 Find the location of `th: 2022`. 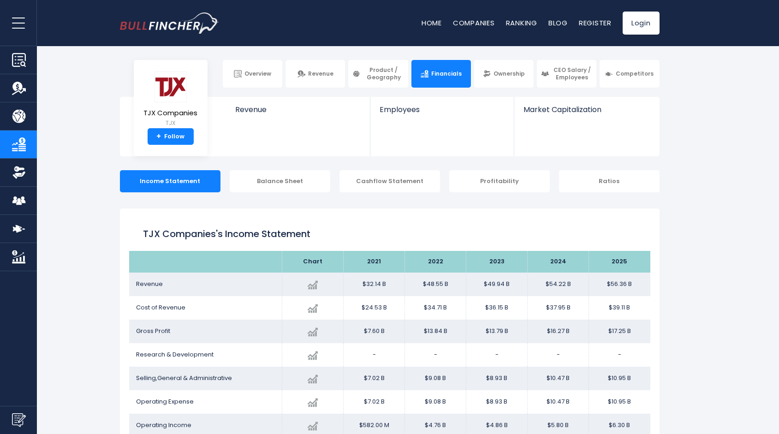

th: 2022 is located at coordinates (436, 262).